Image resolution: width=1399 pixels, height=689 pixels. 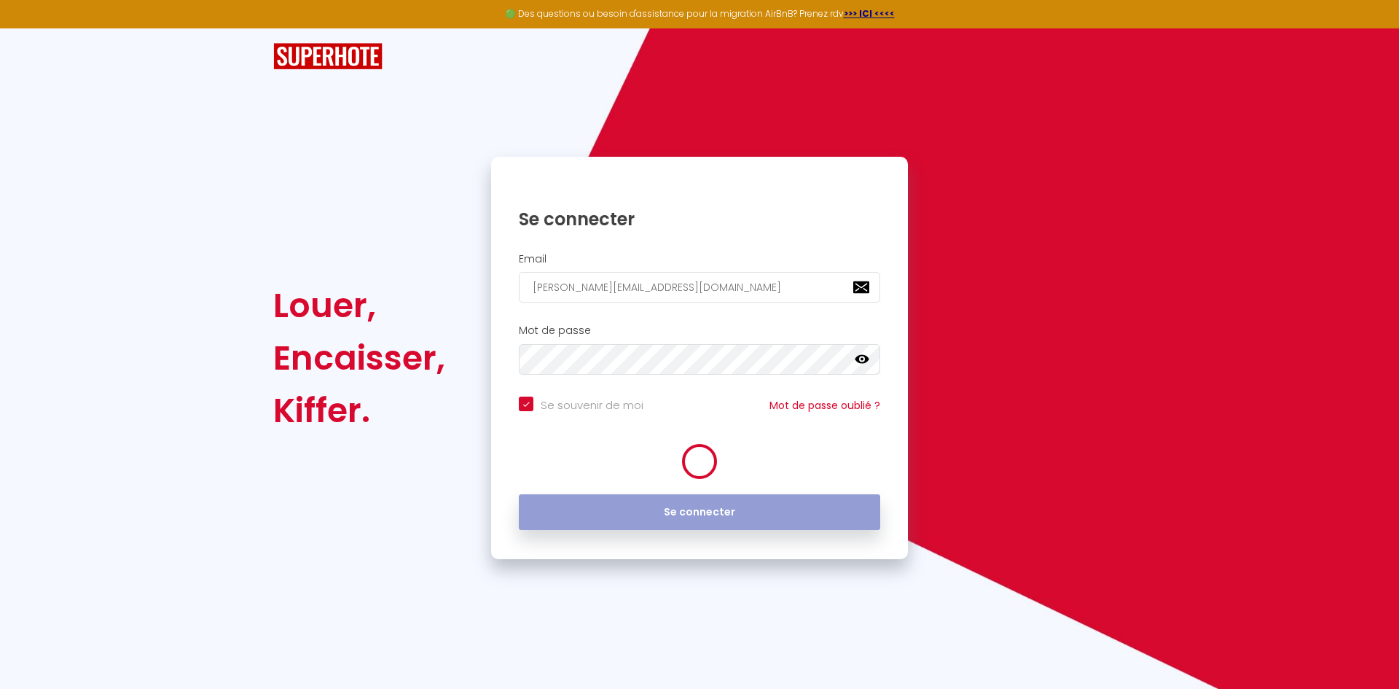 What do you see at coordinates (359, 305) in the screenshot?
I see `div: Louer,` at bounding box center [359, 305].